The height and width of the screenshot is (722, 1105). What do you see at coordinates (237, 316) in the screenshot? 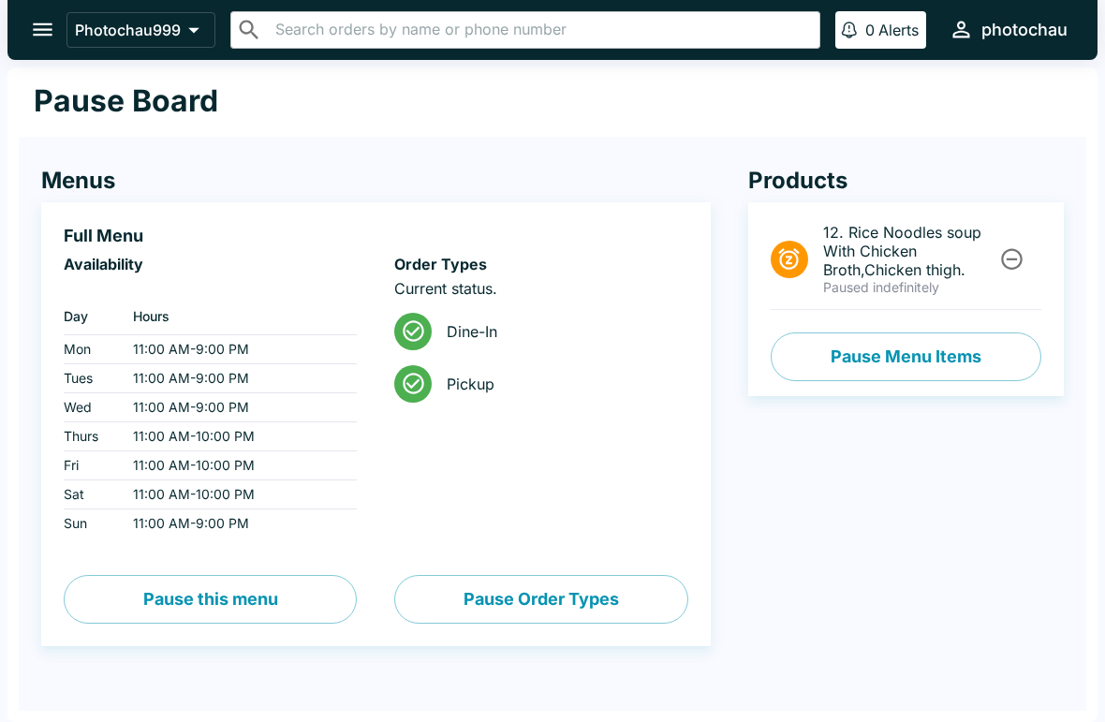
I see `th: Hours` at bounding box center [237, 316].